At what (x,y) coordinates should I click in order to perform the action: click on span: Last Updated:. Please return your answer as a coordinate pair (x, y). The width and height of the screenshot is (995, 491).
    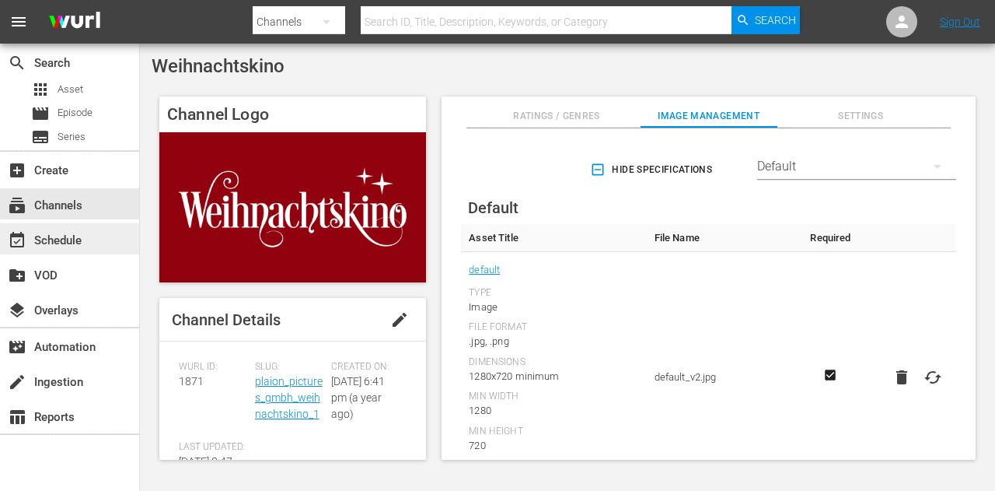
    Looking at the image, I should click on (213, 447).